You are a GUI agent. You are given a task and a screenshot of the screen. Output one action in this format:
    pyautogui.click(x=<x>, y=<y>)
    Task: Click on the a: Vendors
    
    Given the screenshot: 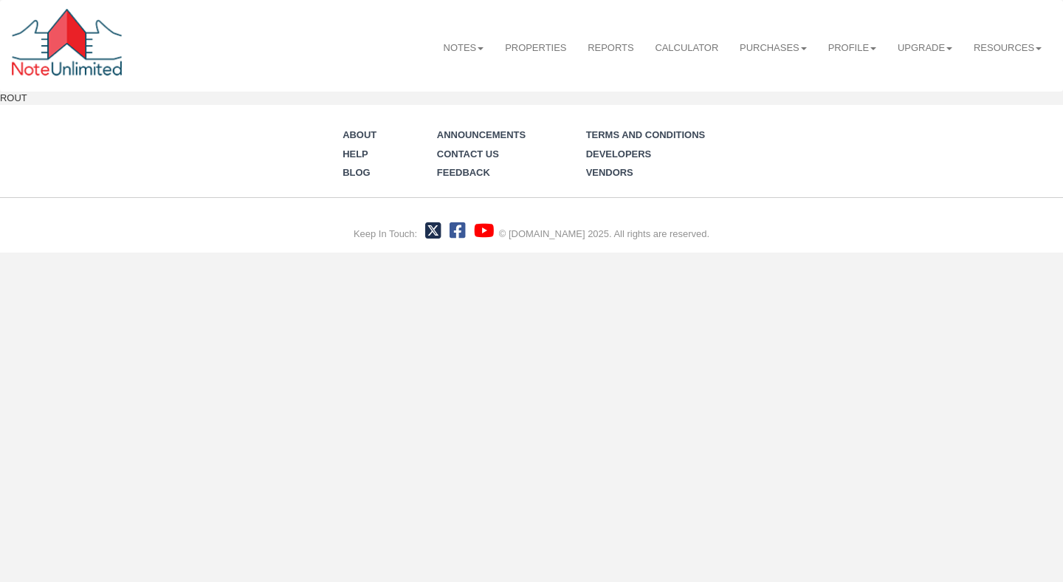 What is the action you would take?
    pyautogui.click(x=610, y=172)
    